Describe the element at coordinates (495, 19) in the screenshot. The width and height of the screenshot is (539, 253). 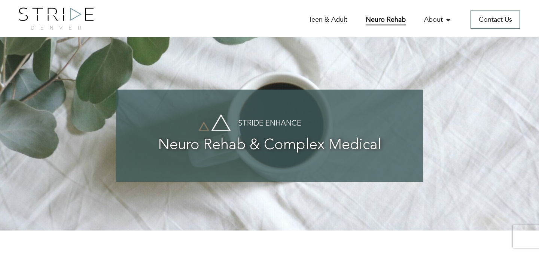
I see `a: Contact Us` at that location.